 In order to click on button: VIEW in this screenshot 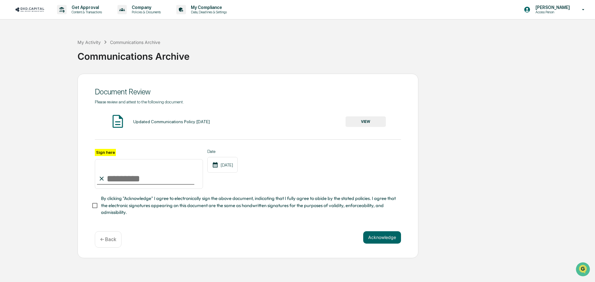, I will do `click(366, 122)`.